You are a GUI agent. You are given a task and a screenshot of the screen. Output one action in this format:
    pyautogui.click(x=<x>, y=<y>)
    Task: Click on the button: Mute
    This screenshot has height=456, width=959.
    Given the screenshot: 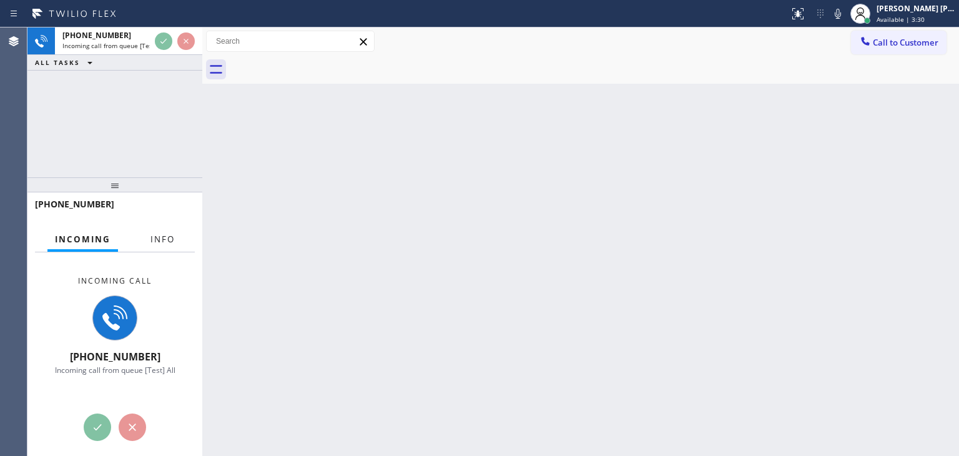 What is the action you would take?
    pyautogui.click(x=838, y=14)
    